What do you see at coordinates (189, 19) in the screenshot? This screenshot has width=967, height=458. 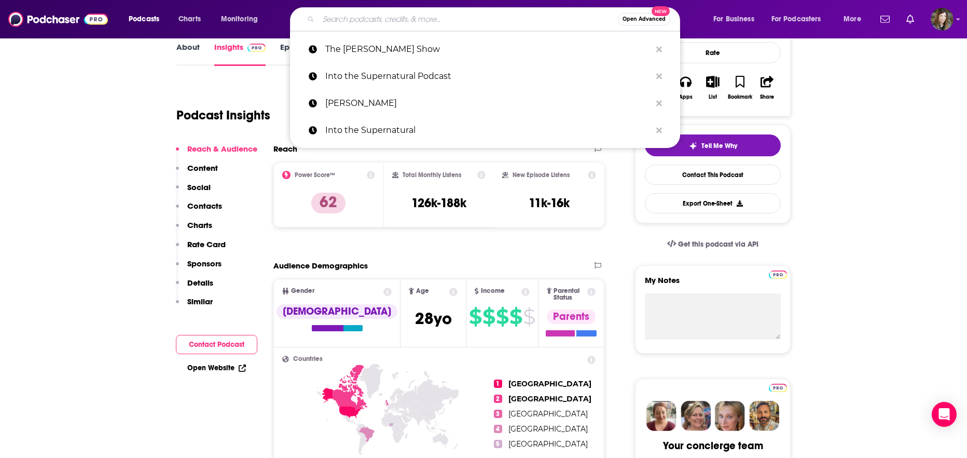 I see `span: Charts` at bounding box center [189, 19].